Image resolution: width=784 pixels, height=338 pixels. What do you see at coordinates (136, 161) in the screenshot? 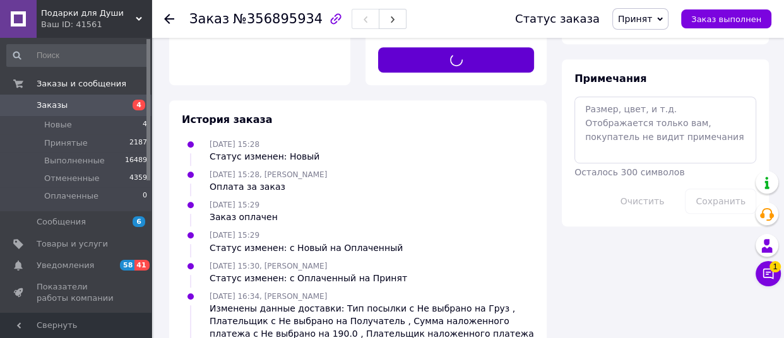
I see `span: 16489` at bounding box center [136, 161].